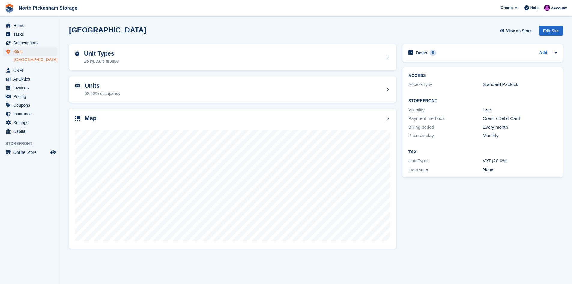  I want to click on span: Insurance, so click(31, 114).